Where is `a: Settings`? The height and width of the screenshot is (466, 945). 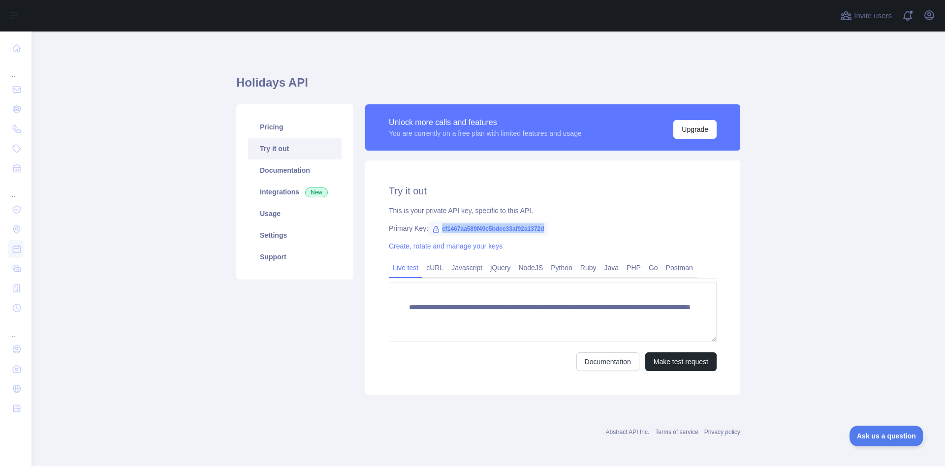
a: Settings is located at coordinates (295, 235).